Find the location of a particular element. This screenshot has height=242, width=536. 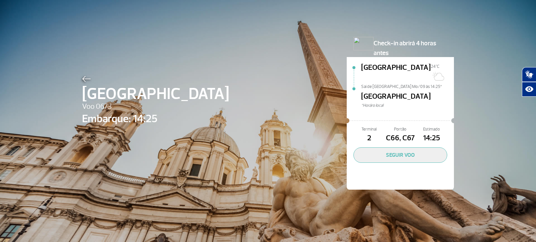

span: Embarque: 14:25 is located at coordinates (156, 119).